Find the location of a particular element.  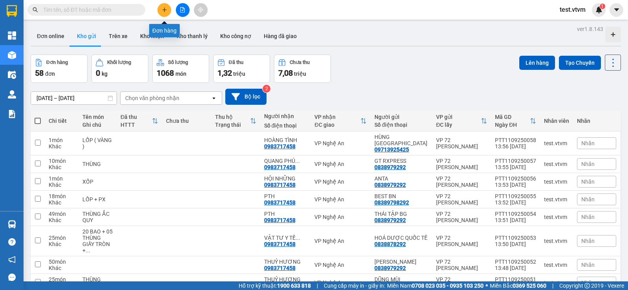

div: Ghi chú is located at coordinates (97, 125).